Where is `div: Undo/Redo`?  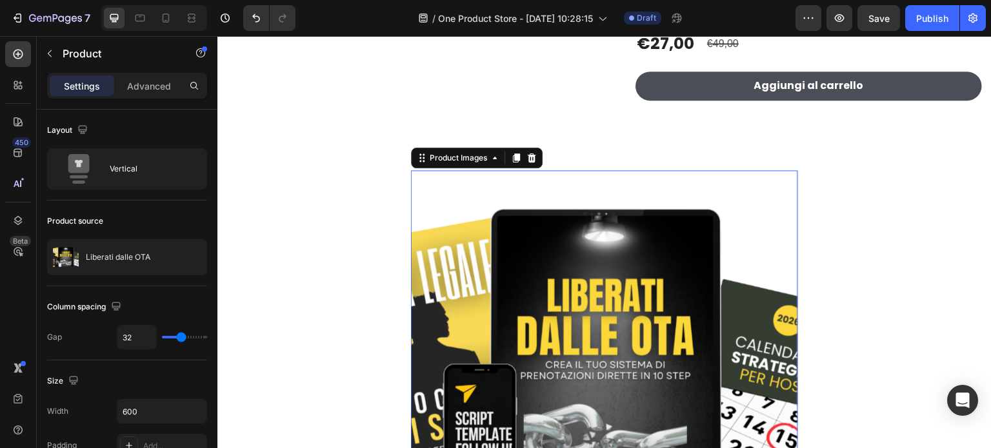 div: Undo/Redo is located at coordinates (269, 18).